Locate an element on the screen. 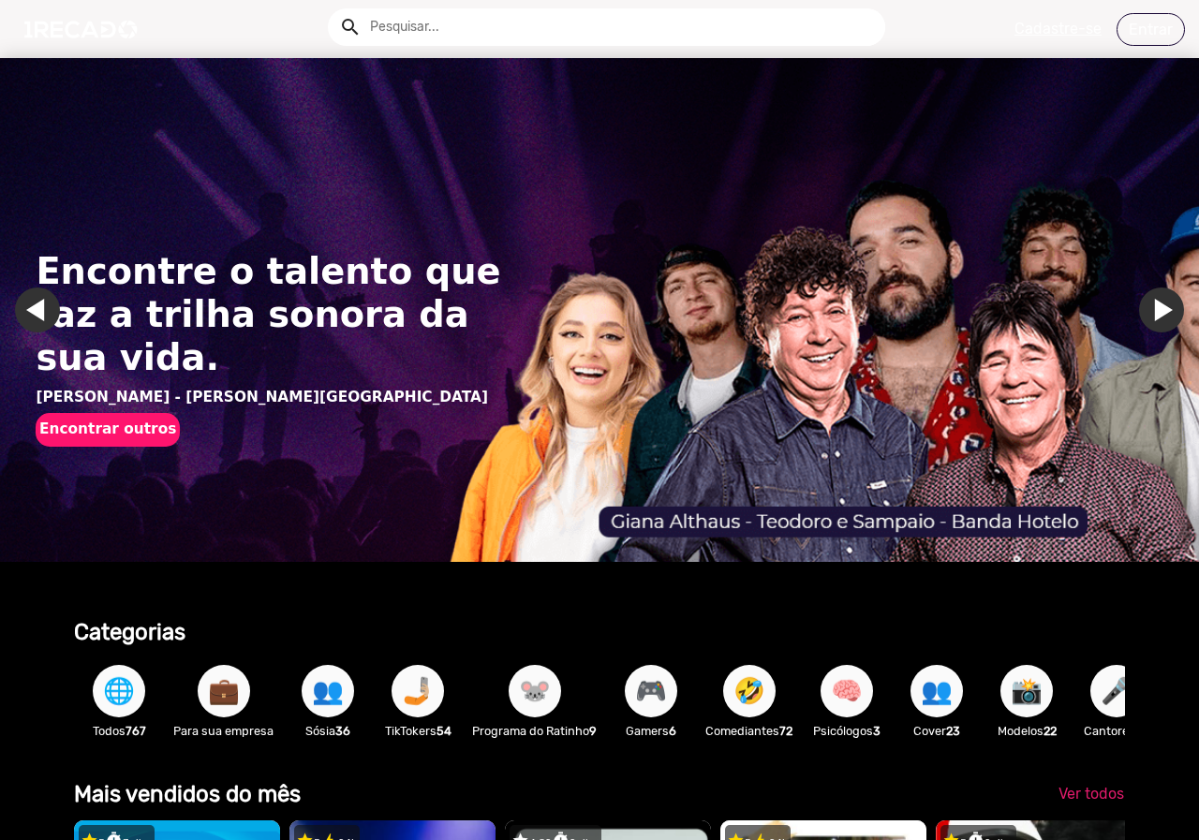 The height and width of the screenshot is (840, 1199). b: 767 is located at coordinates (136, 730).